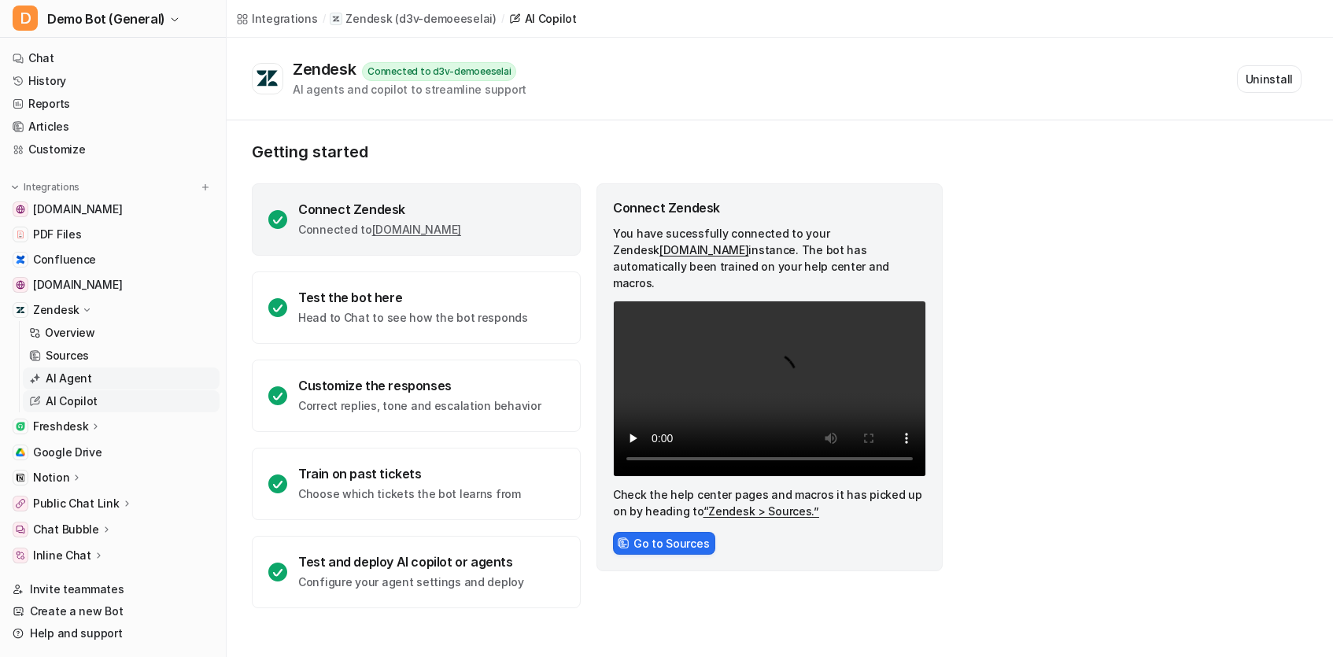 The width and height of the screenshot is (1333, 657). What do you see at coordinates (65, 260) in the screenshot?
I see `span: Confluence` at bounding box center [65, 260].